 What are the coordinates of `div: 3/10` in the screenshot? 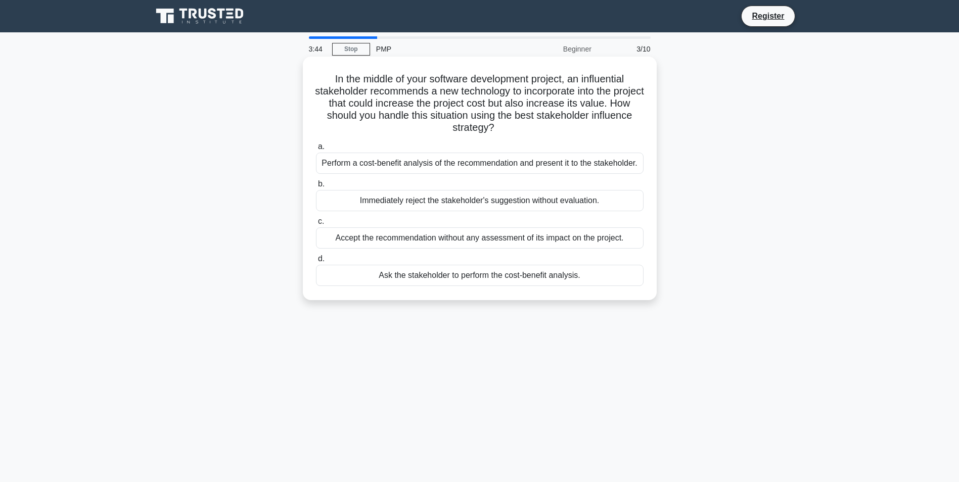 It's located at (627, 49).